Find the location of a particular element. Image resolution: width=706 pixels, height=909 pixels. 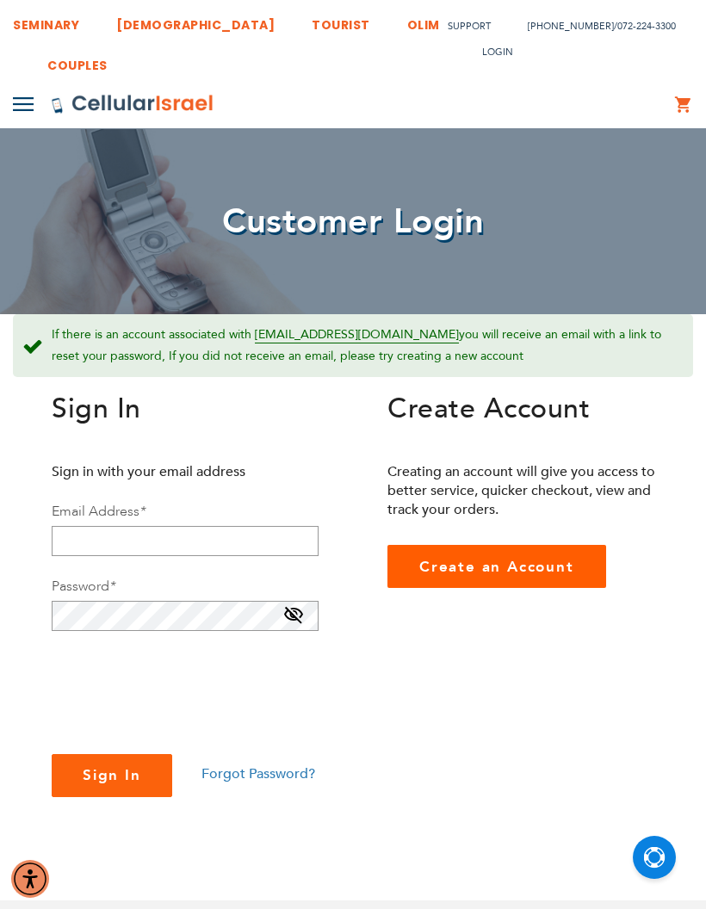

a: Support is located at coordinates (469, 26).